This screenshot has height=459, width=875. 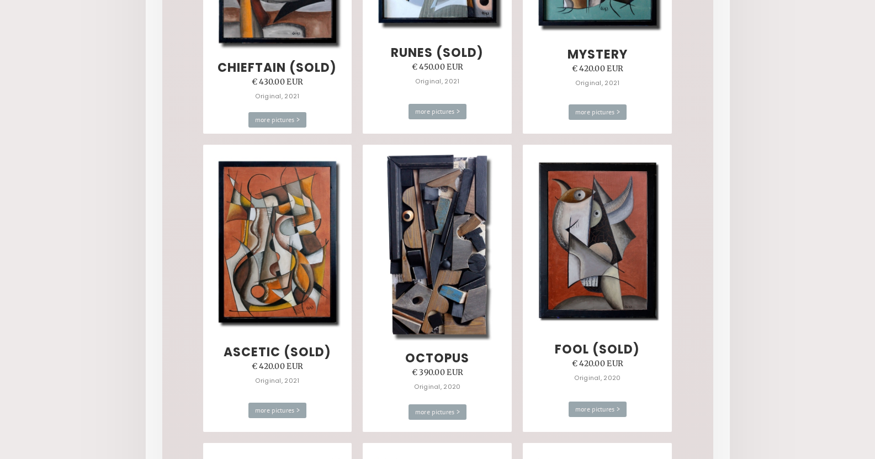 I want to click on img: Woodcut, 41 w x 76 h cm, Original, so click(x=437, y=246).